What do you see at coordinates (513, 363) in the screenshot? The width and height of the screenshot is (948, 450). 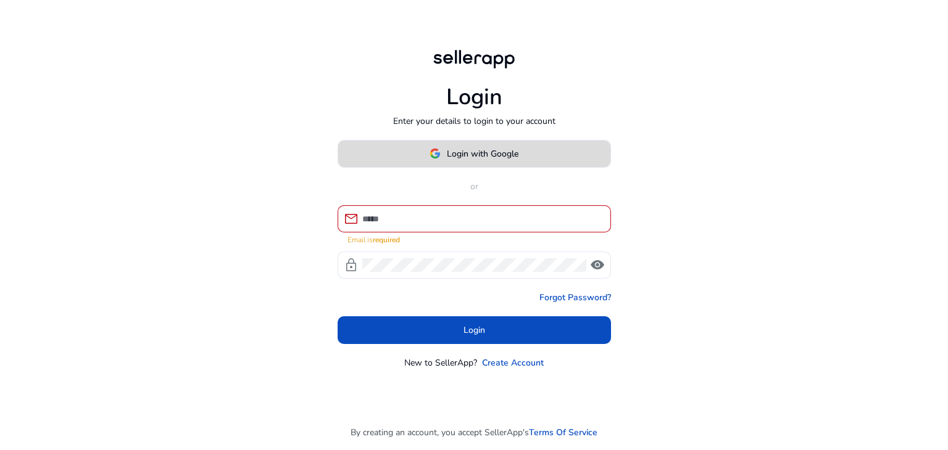 I see `a: Create Account` at bounding box center [513, 363].